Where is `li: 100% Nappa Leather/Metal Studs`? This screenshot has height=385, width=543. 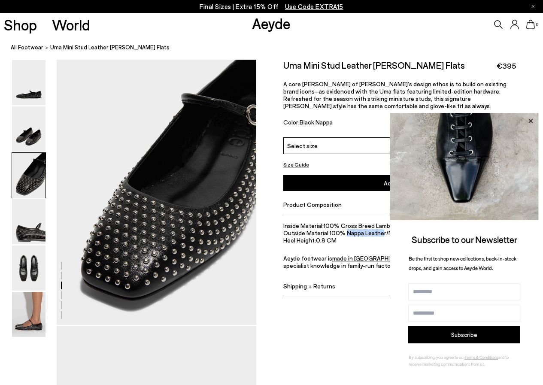
li: 100% Nappa Leather/Metal Studs is located at coordinates (400, 232).